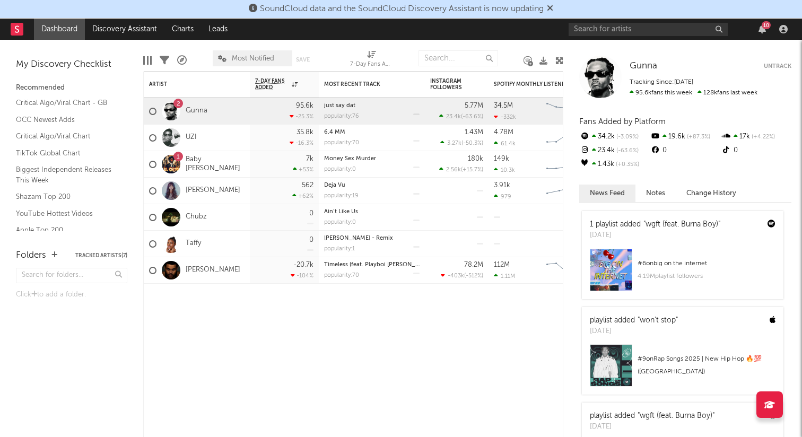 This screenshot has width=802, height=437. What do you see at coordinates (778, 66) in the screenshot?
I see `button: Untrack` at bounding box center [778, 66].